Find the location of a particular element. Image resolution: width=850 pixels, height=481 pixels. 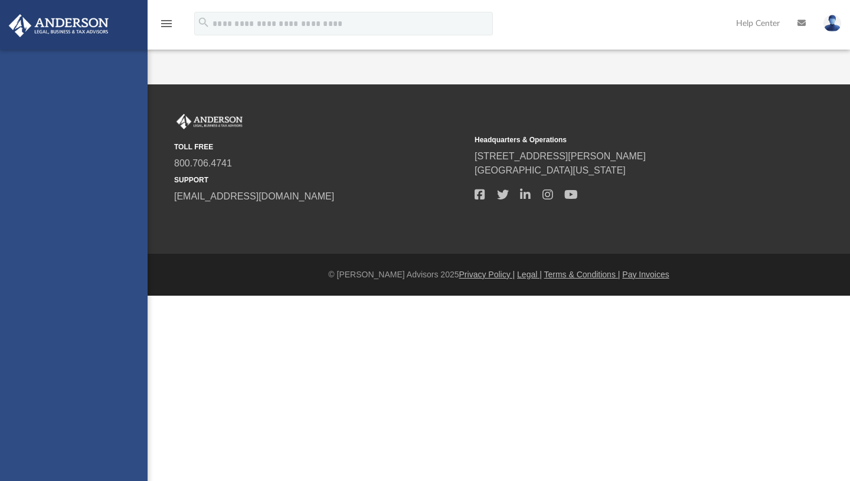

small: TOLL FREE is located at coordinates (320, 147).